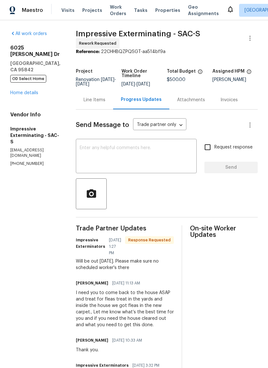 This screenshot has height=368, width=268. What do you see at coordinates (118, 10) in the screenshot?
I see `span: Work Orders` at bounding box center [118, 10].